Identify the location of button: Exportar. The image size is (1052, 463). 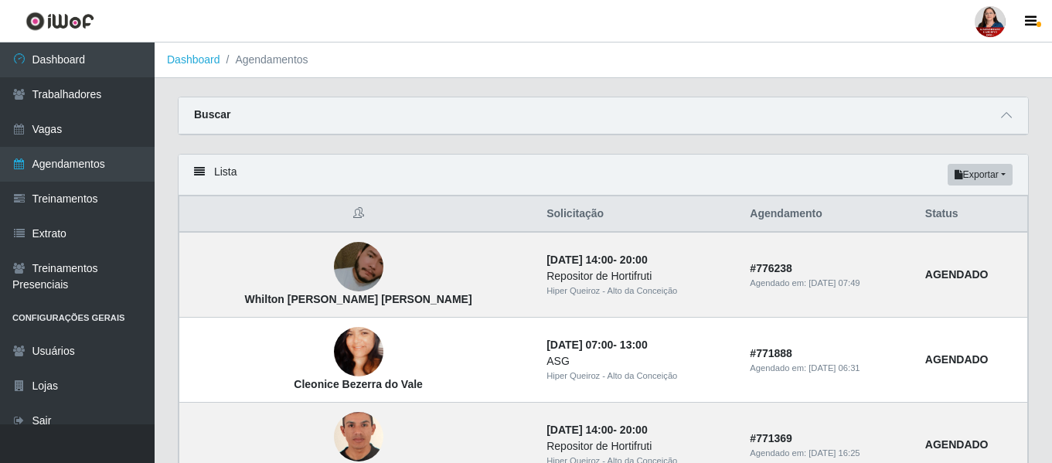
(980, 175).